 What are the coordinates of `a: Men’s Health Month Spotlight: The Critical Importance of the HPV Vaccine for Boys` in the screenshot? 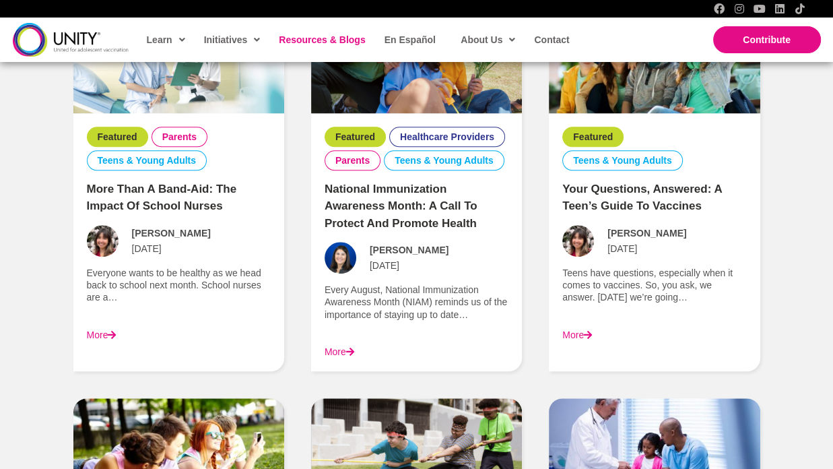 It's located at (416, 457).